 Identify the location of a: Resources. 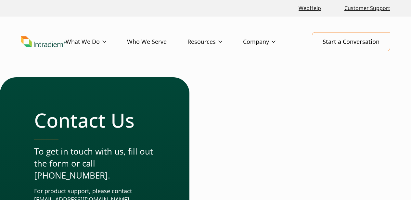
(215, 42).